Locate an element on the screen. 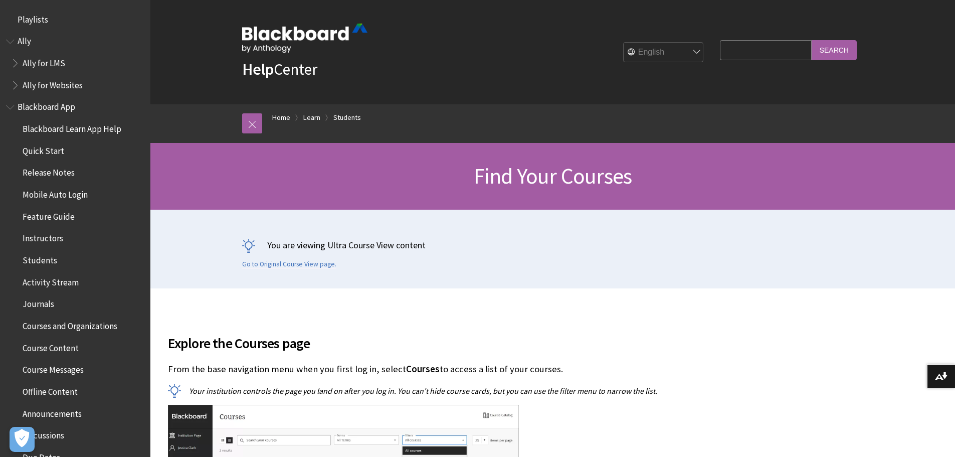  span: Playlists is located at coordinates (33, 18).